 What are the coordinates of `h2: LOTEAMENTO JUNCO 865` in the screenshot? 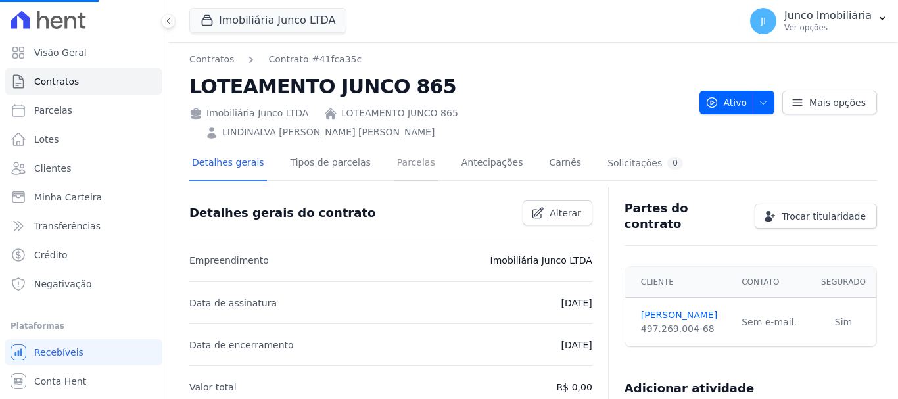 It's located at (439, 86).